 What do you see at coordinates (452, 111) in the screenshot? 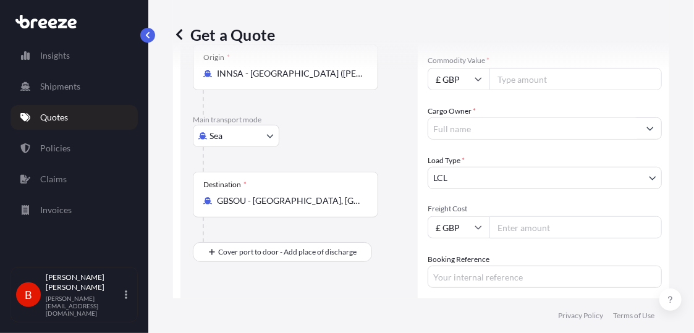
I see `label: Cargo Owner` at bounding box center [452, 111].